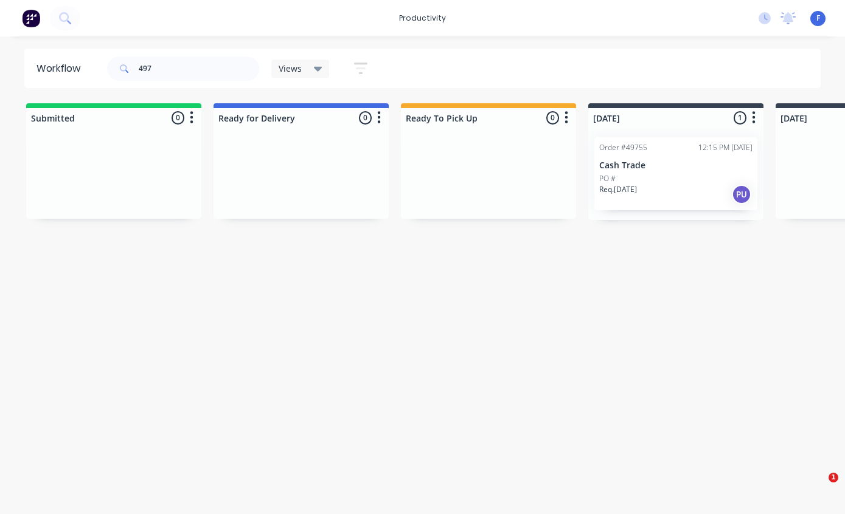 Image resolution: width=845 pixels, height=514 pixels. What do you see at coordinates (833, 478) in the screenshot?
I see `span: 1` at bounding box center [833, 478].